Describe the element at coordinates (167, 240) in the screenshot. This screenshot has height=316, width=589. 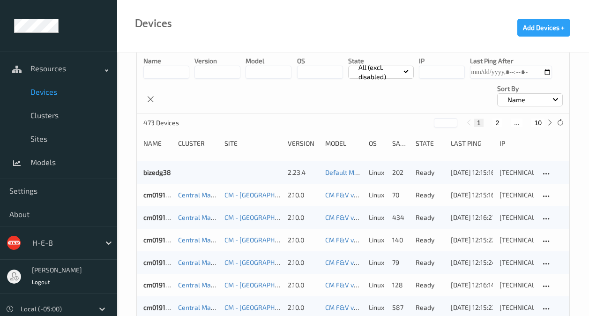
I see `a: cm0191bizedg13` at that location.